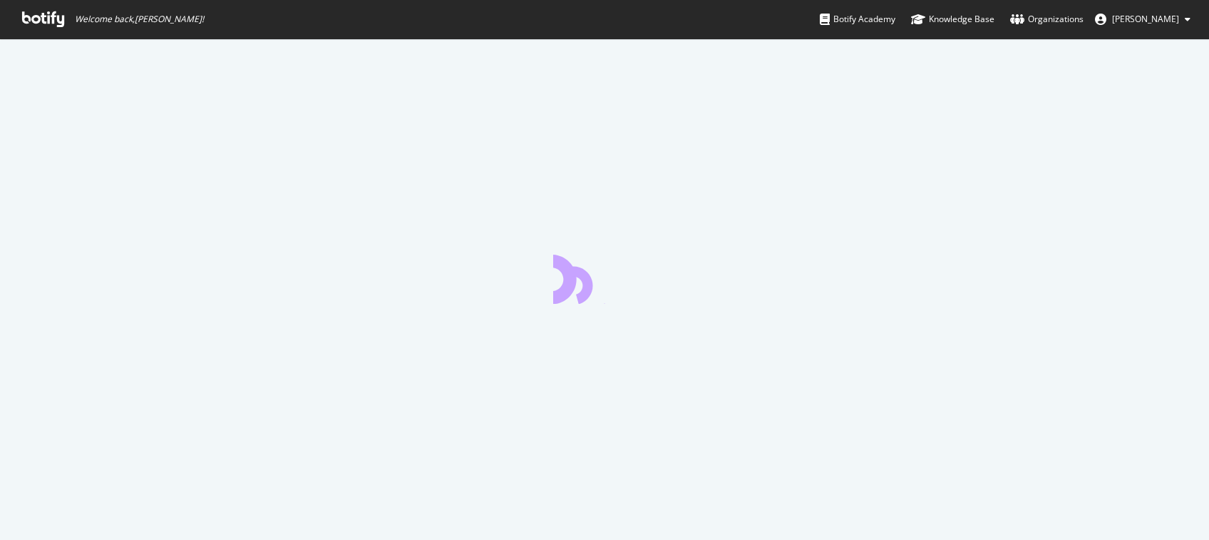 This screenshot has height=540, width=1209. I want to click on div: animation, so click(604, 278).